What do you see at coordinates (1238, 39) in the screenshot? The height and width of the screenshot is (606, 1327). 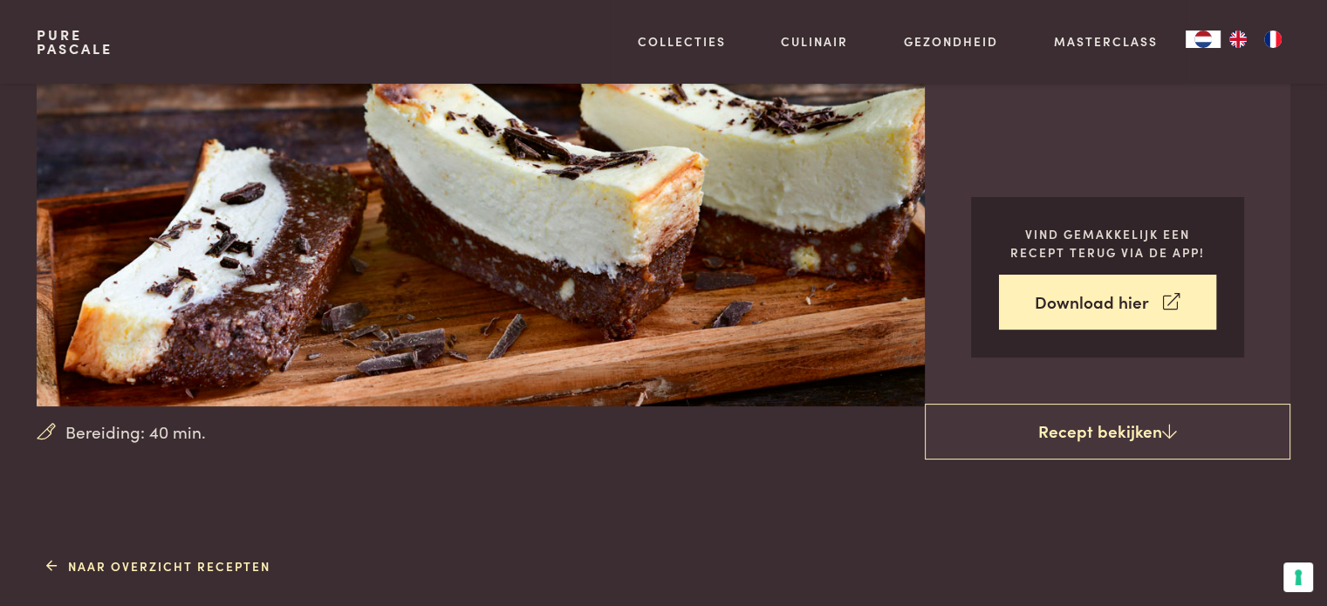 I see `a: EN` at bounding box center [1238, 39].